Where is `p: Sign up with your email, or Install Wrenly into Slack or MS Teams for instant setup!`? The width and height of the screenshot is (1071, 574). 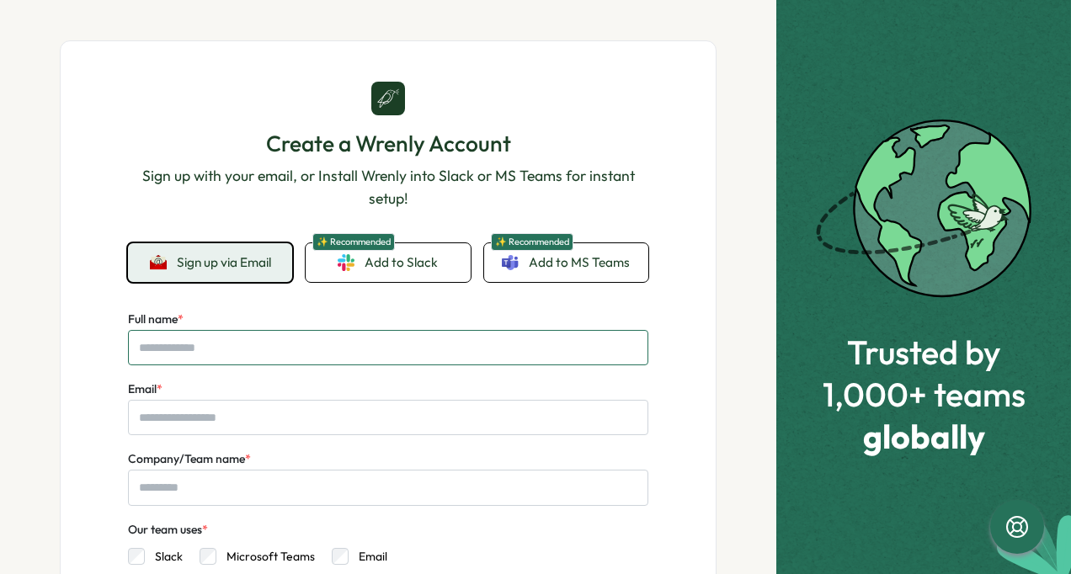
p: Sign up with your email, or Install Wrenly into Slack or MS Teams for instant setup! is located at coordinates (388, 187).